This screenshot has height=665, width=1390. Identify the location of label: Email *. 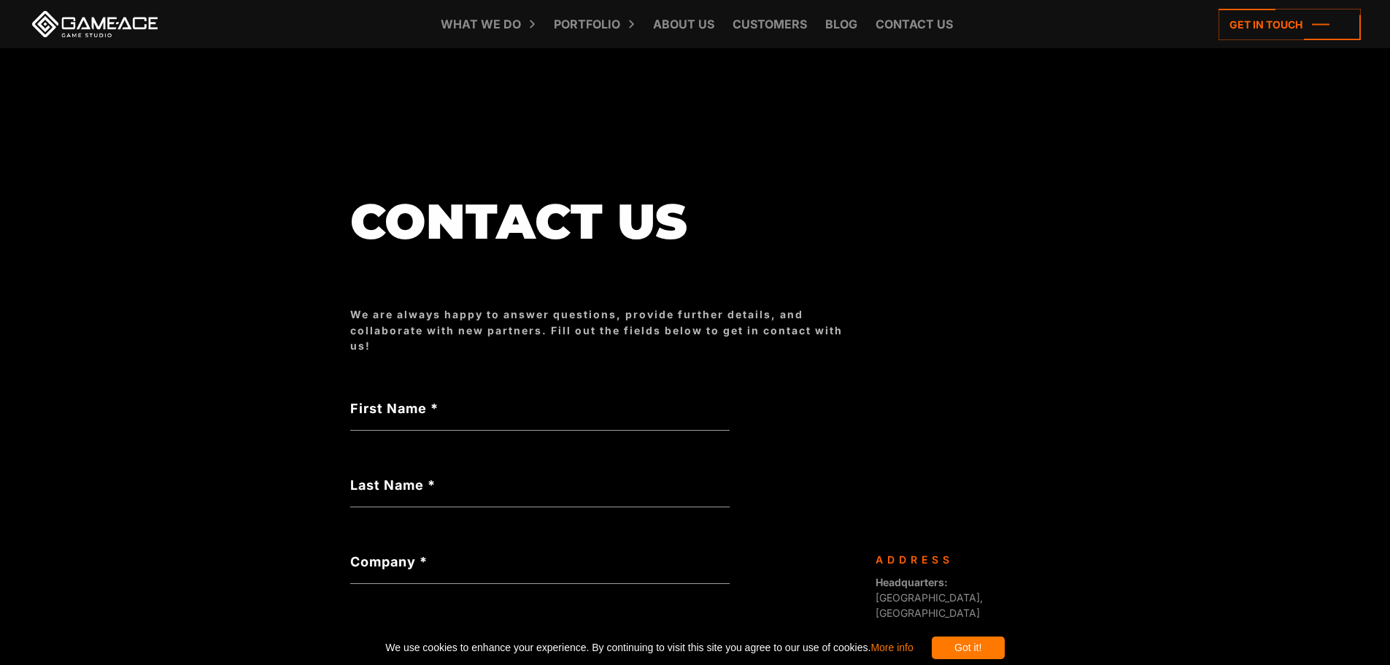
(540, 638).